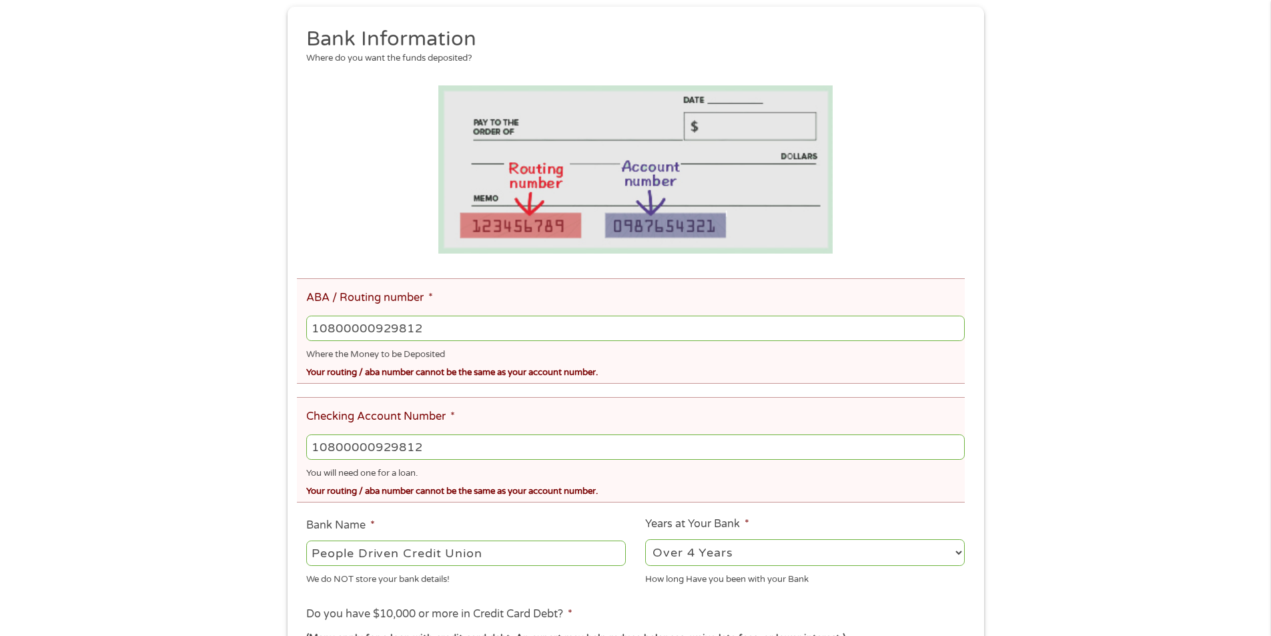 This screenshot has width=1271, height=636. I want to click on div: Where do you want the funds deposited?, so click(630, 59).